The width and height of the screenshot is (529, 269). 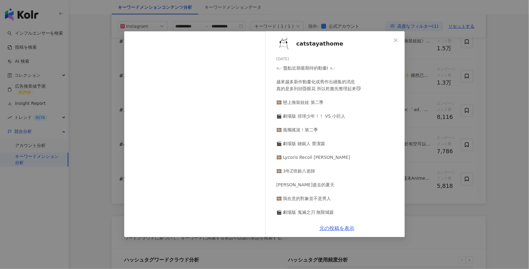 What do you see at coordinates (334, 44) in the screenshot?
I see `a: KOL Avatarcatstayathome` at bounding box center [334, 44].